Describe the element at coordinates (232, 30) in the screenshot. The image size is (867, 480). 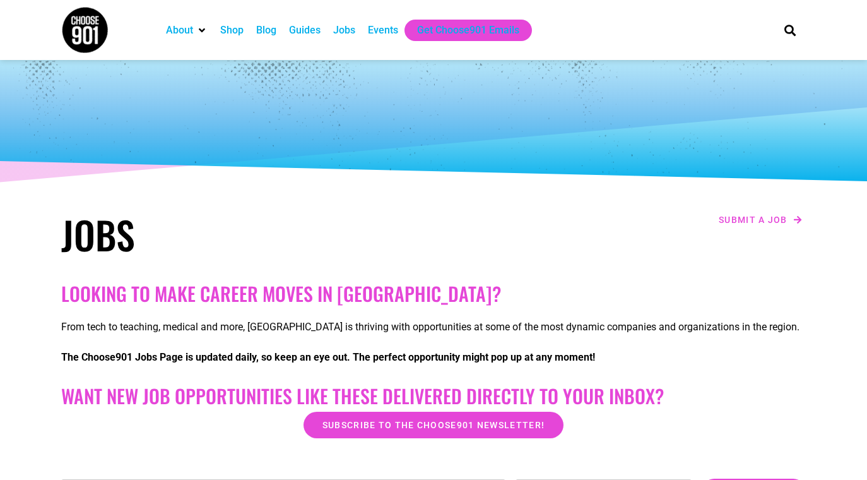
I see `a: Shop` at that location.